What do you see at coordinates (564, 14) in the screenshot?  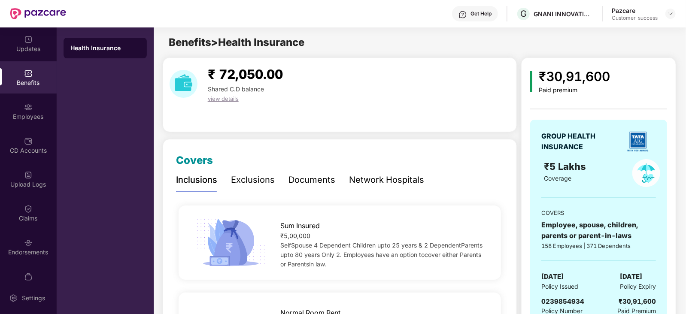 I see `div: GNANI INNOVATIONS PRIVATE LIMITED` at bounding box center [564, 14].